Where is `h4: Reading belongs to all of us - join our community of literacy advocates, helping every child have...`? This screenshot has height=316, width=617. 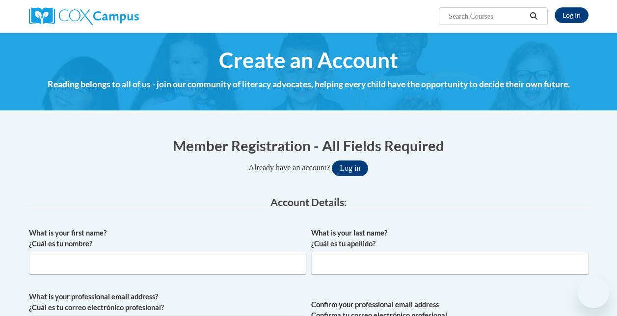 h4: Reading belongs to all of us - join our community of literacy advocates, helping every child have... is located at coordinates (309, 84).